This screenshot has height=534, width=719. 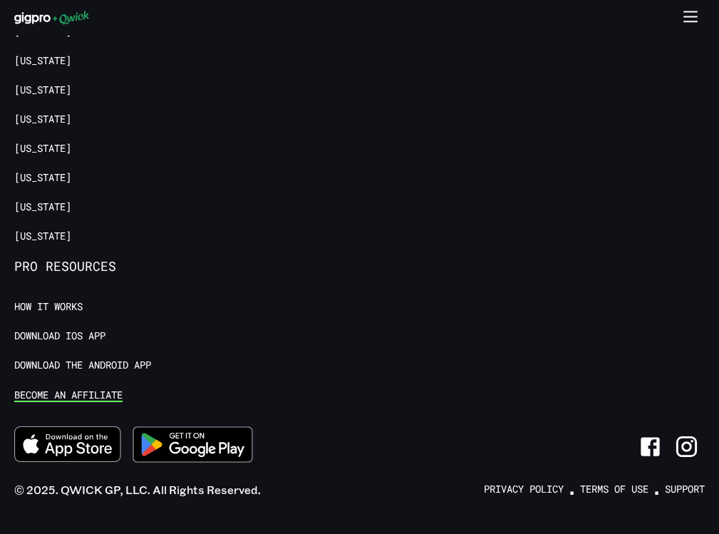 I want to click on a: Privacy Policy, so click(x=524, y=489).